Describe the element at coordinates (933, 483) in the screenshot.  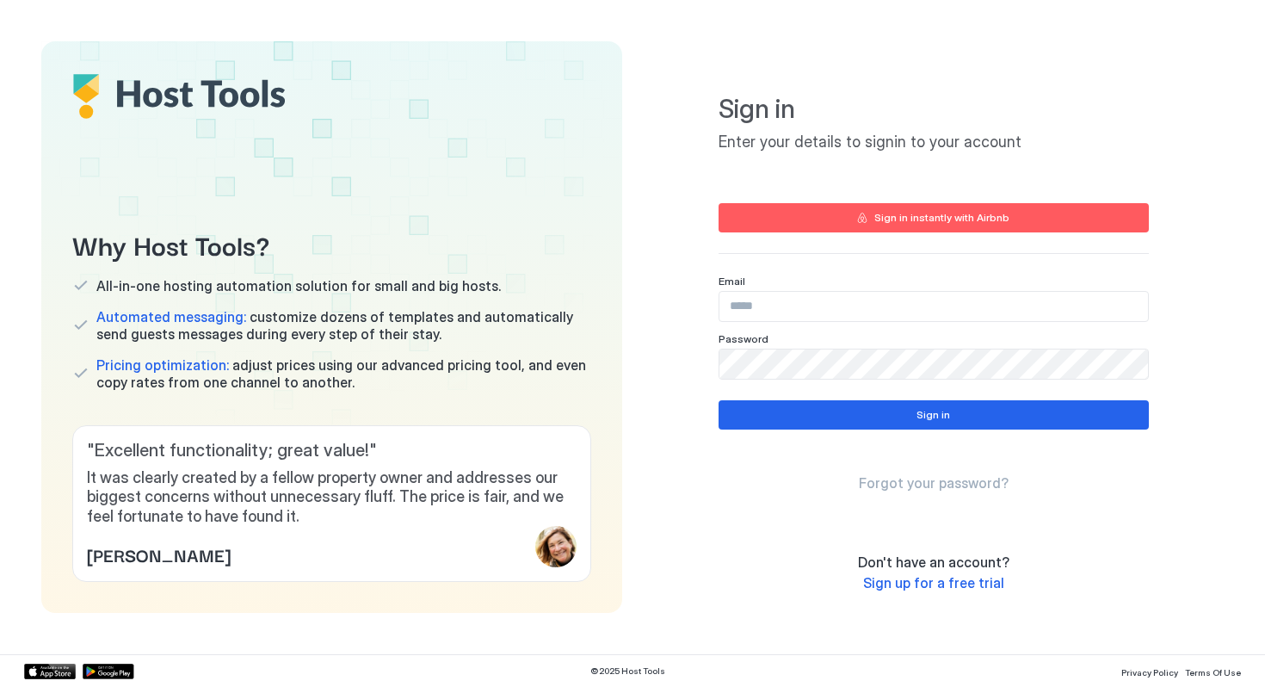
I see `span: Forgot your password?` at that location.